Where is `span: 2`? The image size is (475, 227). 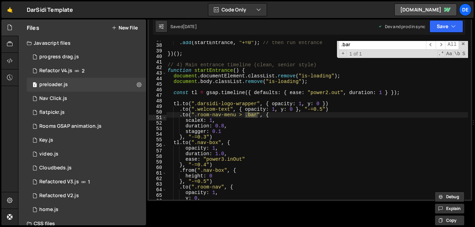 span: 2 is located at coordinates (83, 71).